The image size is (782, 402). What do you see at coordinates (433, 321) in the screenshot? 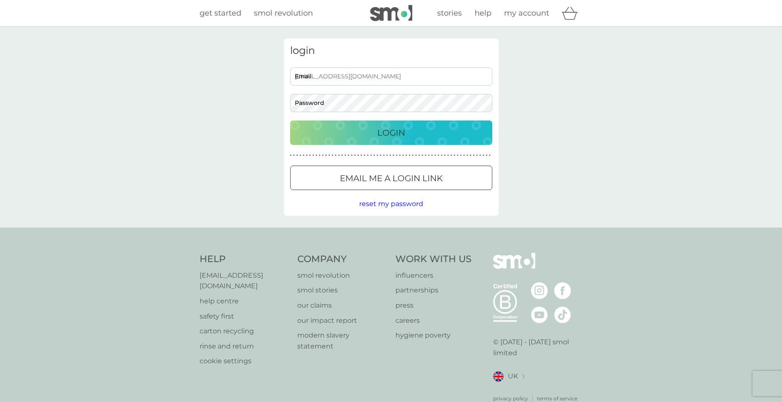
I see `a: careers` at bounding box center [433, 321].